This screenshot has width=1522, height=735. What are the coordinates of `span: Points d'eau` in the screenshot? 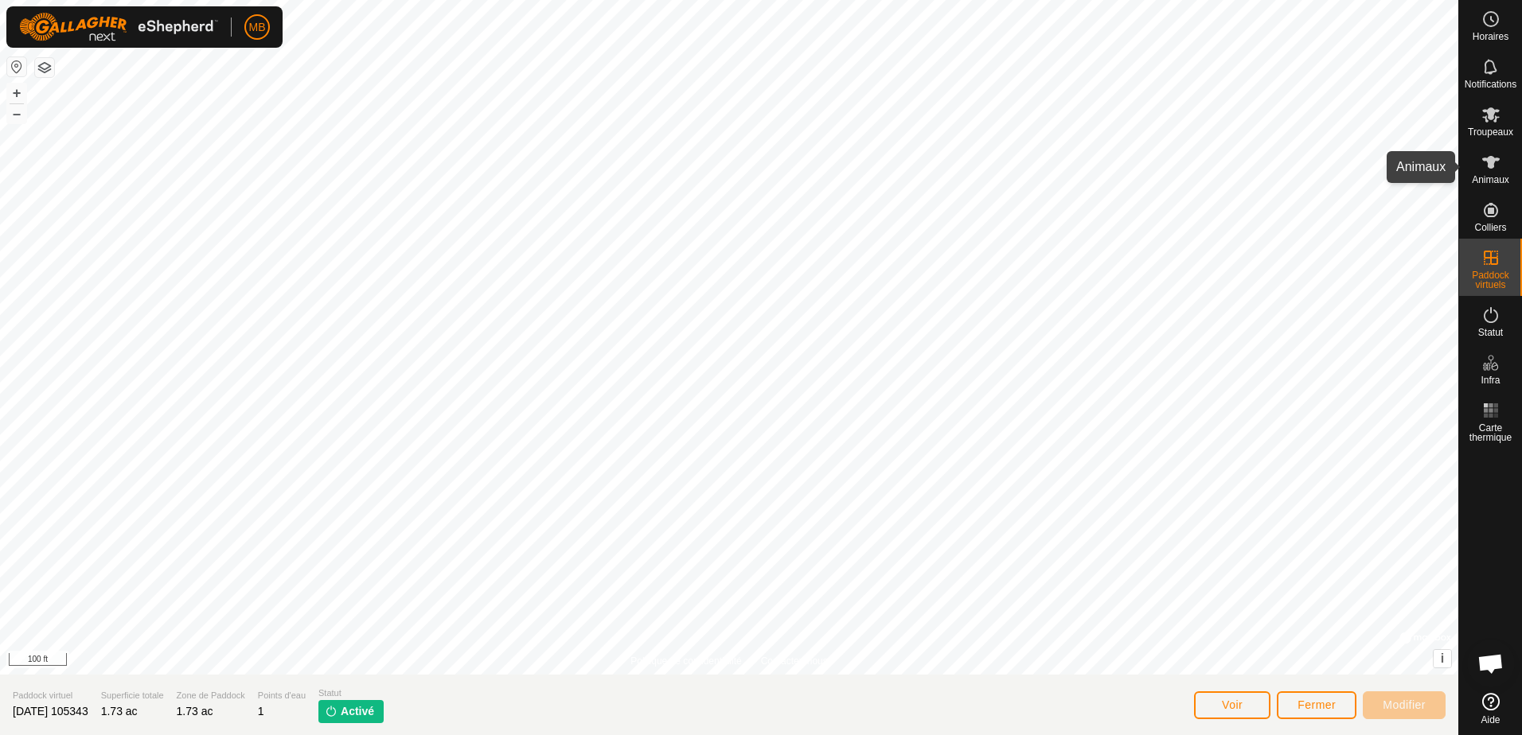 It's located at (282, 696).